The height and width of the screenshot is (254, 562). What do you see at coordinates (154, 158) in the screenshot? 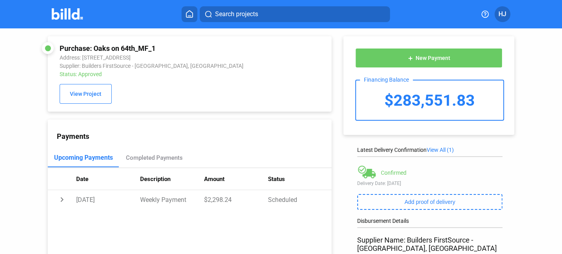
I see `div: Completed Payments` at bounding box center [154, 158].